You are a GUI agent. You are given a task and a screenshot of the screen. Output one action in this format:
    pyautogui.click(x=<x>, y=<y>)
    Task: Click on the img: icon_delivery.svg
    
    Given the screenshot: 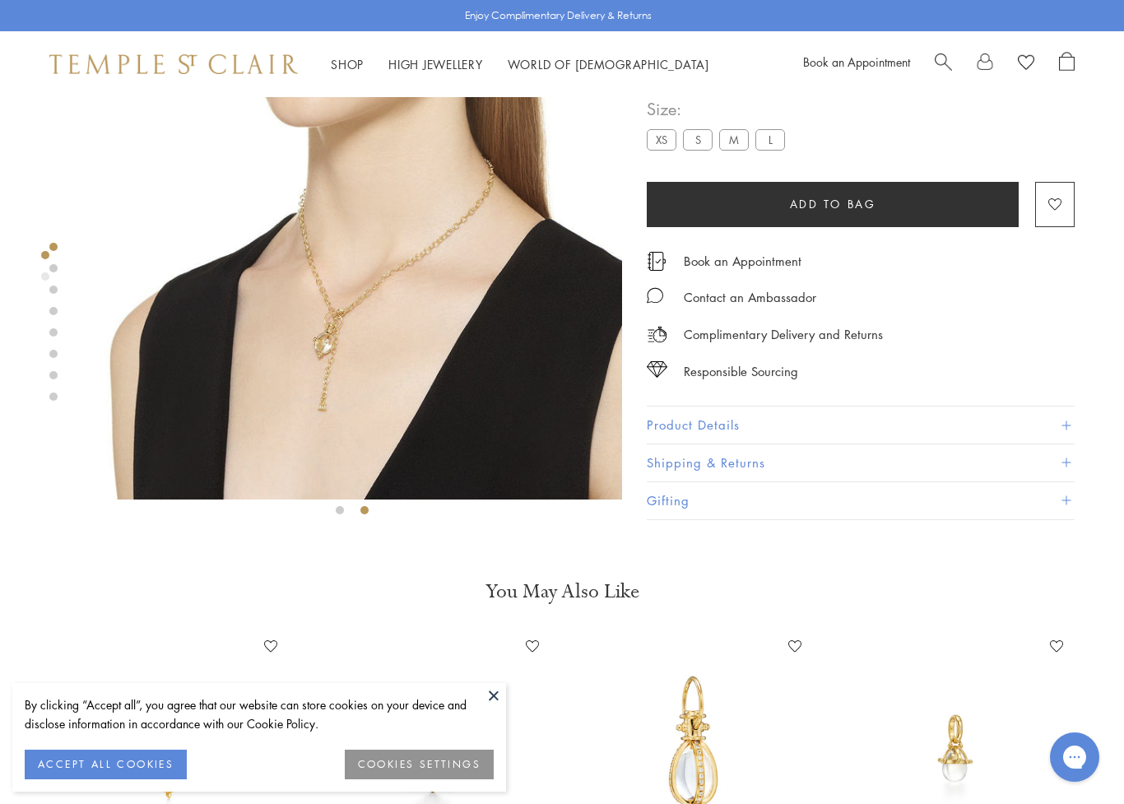 What is the action you would take?
    pyautogui.click(x=657, y=334)
    